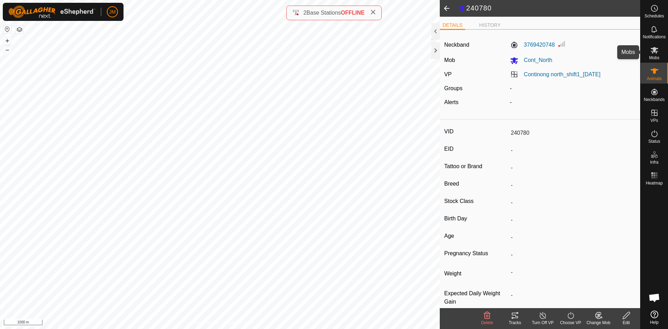 The image size is (668, 329). What do you see at coordinates (536, 60) in the screenshot?
I see `span: Cont_North` at bounding box center [536, 60].